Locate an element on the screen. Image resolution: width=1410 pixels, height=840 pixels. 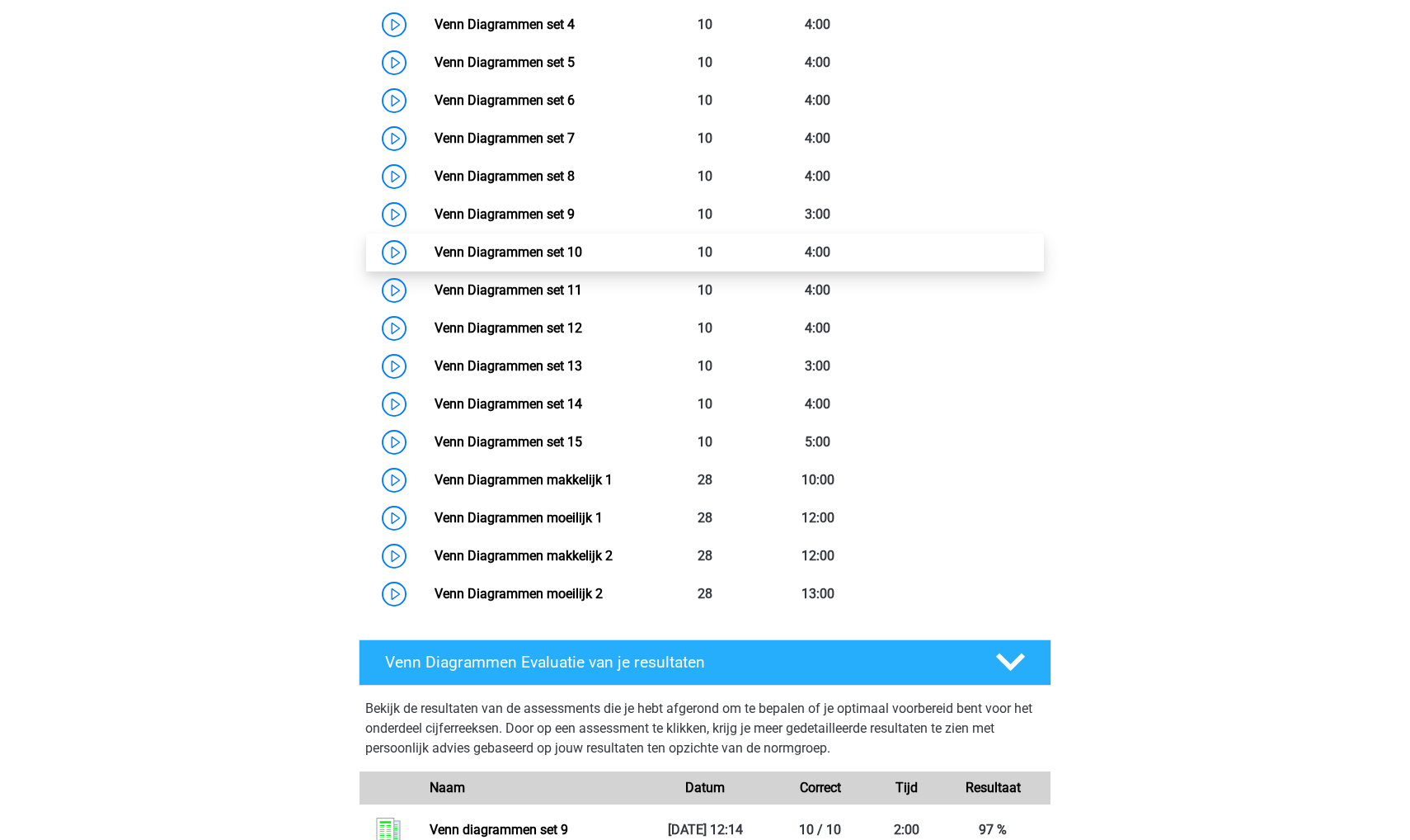
a: Venn Diagrammen set 7 is located at coordinates (505, 137).